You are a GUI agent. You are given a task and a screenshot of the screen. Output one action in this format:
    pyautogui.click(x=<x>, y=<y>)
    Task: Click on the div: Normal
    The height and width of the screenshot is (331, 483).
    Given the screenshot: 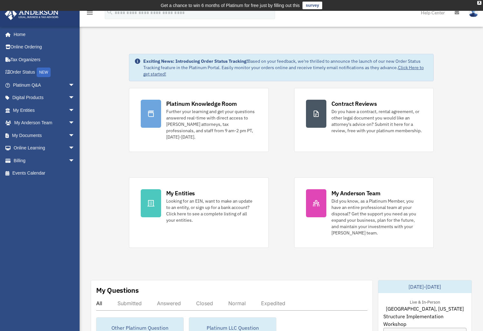 What is the action you would take?
    pyautogui.click(x=237, y=303)
    